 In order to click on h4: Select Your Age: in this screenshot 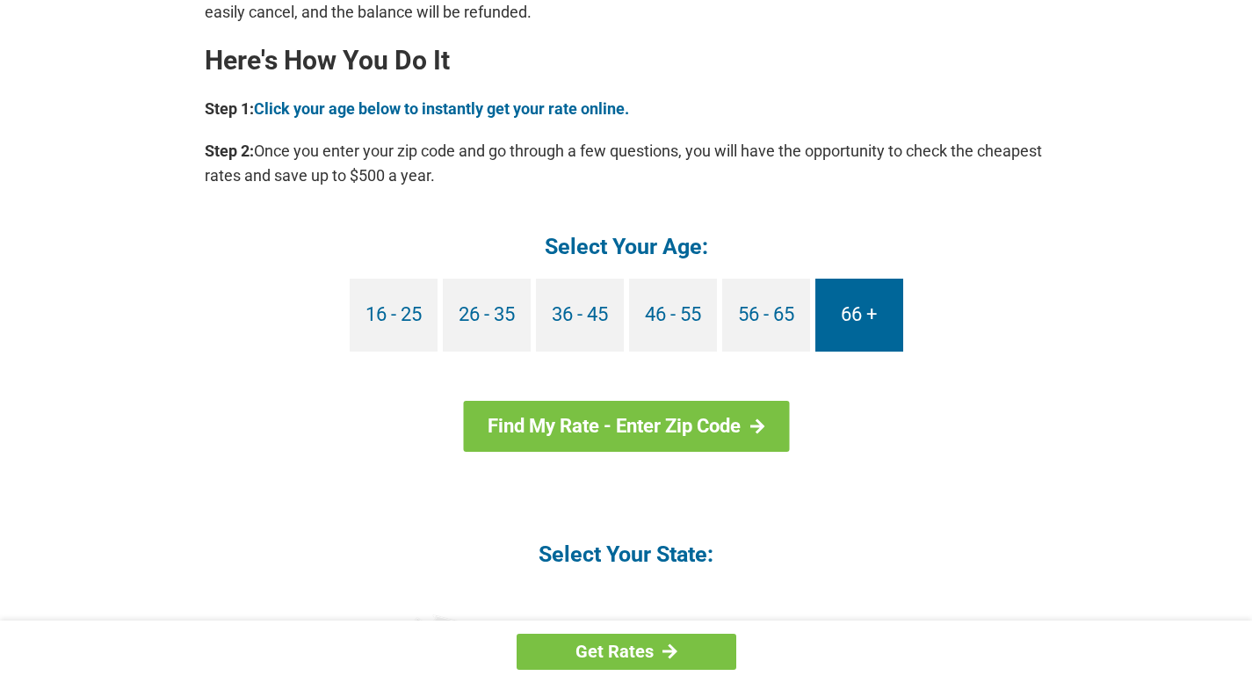, I will do `click(627, 246)`.